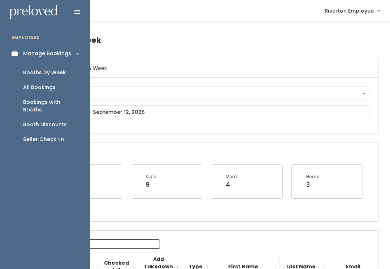  Describe the element at coordinates (208, 93) in the screenshot. I see `div: Riverton` at that location.